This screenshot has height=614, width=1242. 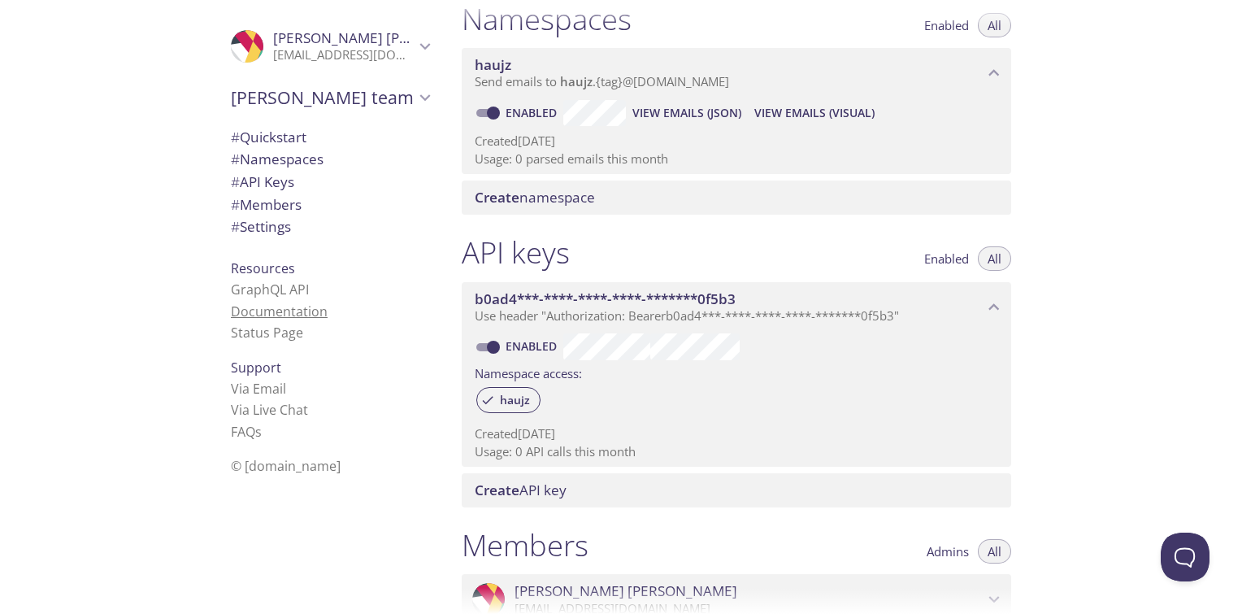 What do you see at coordinates (259, 389) in the screenshot?
I see `a: Via Email` at bounding box center [259, 389].